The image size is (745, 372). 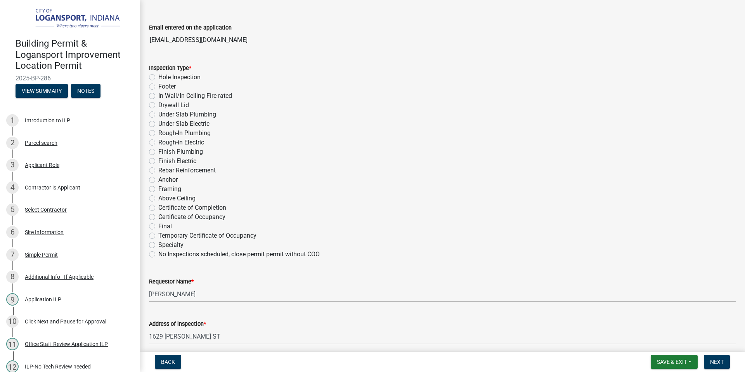 I want to click on button: Next, so click(x=717, y=362).